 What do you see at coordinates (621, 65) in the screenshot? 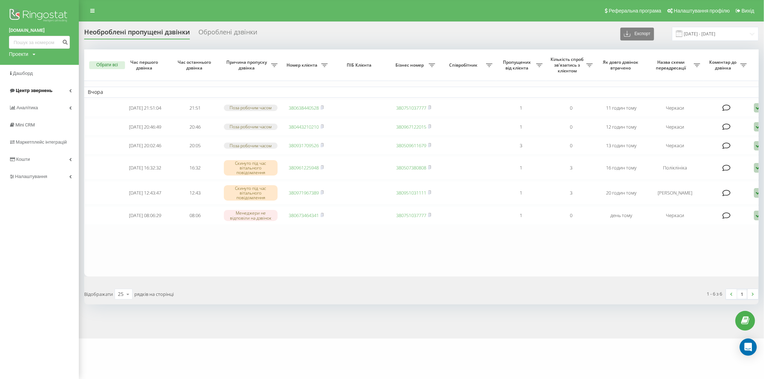
I see `span: Як довго дзвінок втрачено` at bounding box center [621, 65].